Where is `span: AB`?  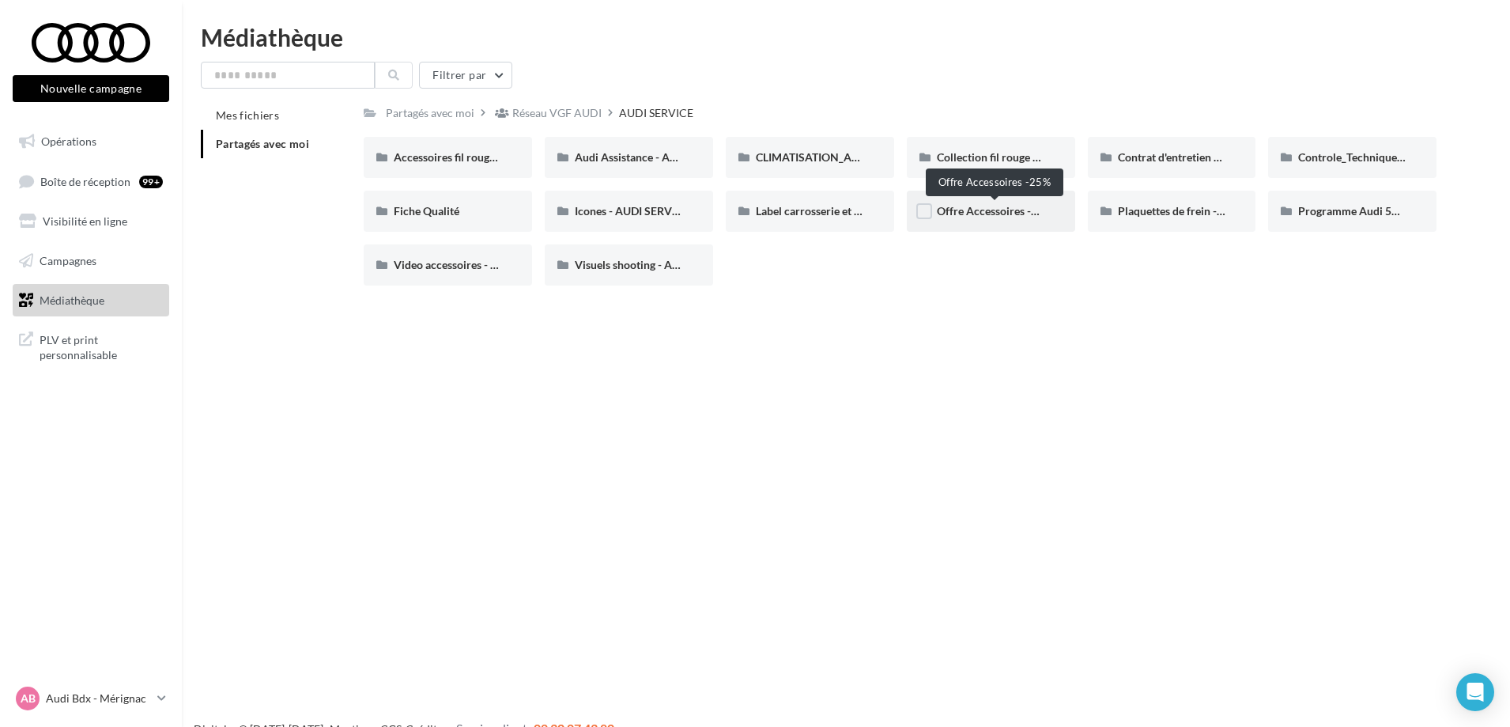
span: AB is located at coordinates (28, 698).